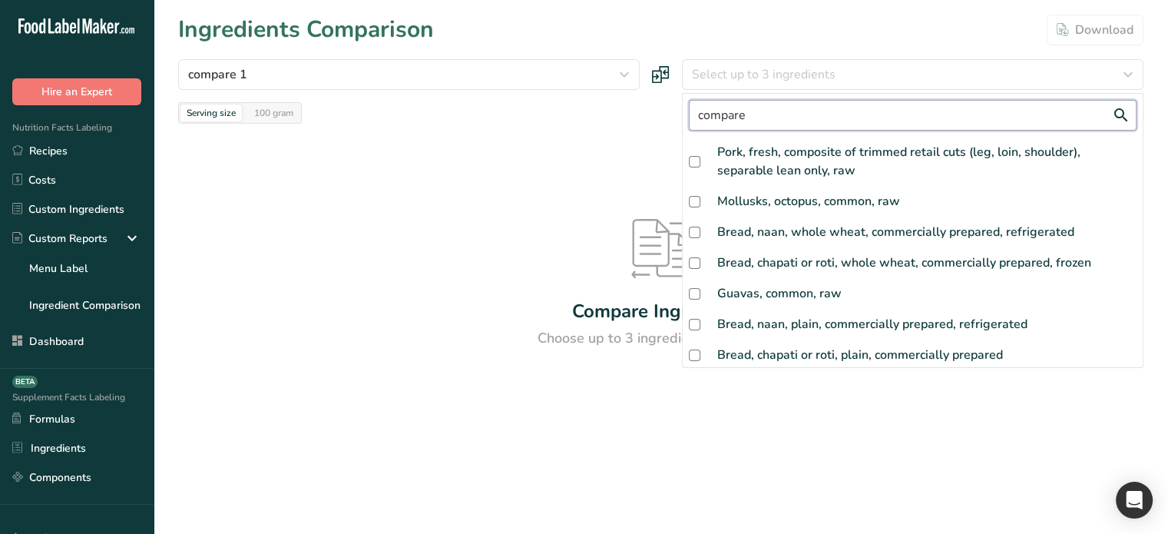 The width and height of the screenshot is (1168, 534). What do you see at coordinates (904, 263) in the screenshot?
I see `div: Bread, chapati or roti, whole wheat, commercially prepared, frozen` at bounding box center [904, 263].